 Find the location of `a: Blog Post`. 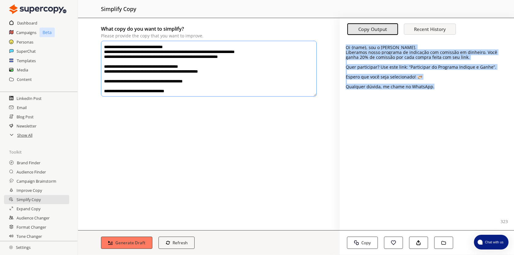

a: Blog Post is located at coordinates (25, 117).